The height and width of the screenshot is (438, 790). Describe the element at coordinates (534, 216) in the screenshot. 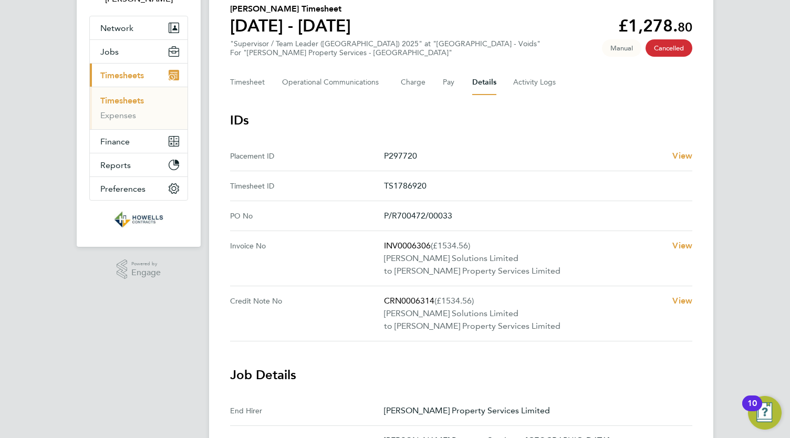

I see `p: P/R700472/00033` at that location.